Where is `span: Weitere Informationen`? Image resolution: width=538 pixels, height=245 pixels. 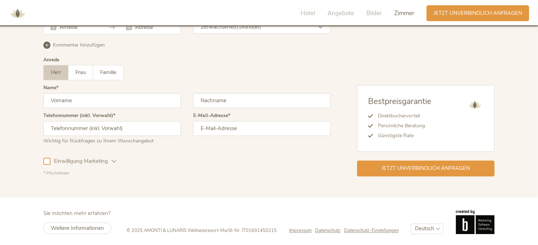
span: Weitere Informationen is located at coordinates (77, 228).